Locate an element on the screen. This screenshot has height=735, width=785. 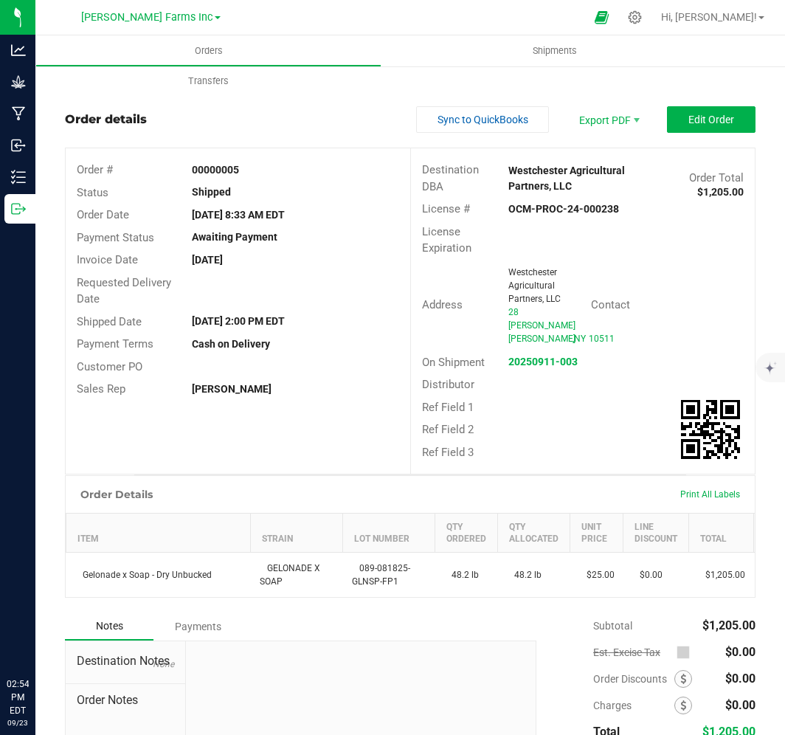
div: Notes is located at coordinates (109, 627).